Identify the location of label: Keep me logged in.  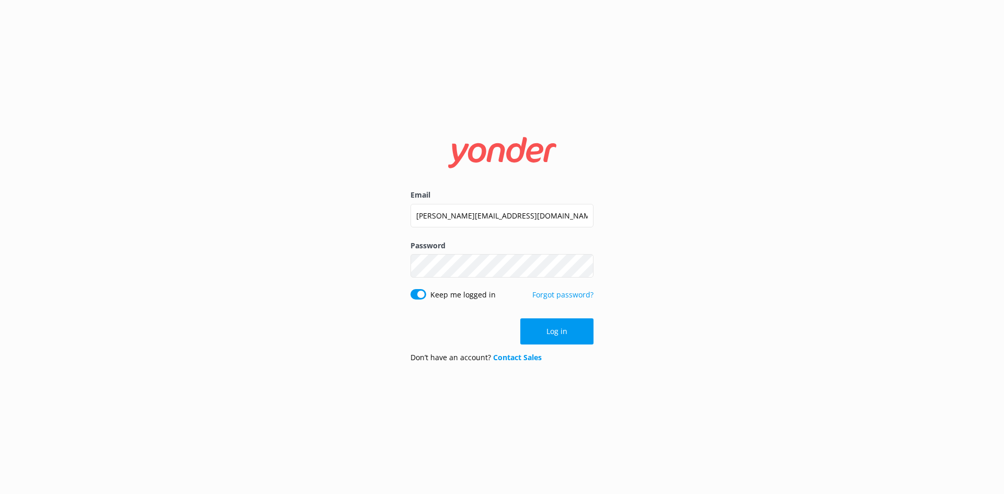
(463, 295).